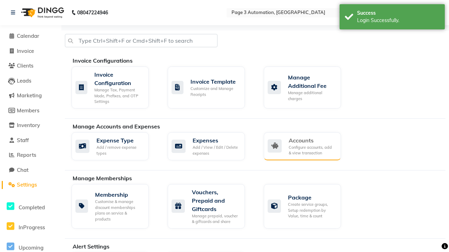 The image size is (449, 252). Describe the element at coordinates (30, 66) in the screenshot. I see `a: Clients` at that location.